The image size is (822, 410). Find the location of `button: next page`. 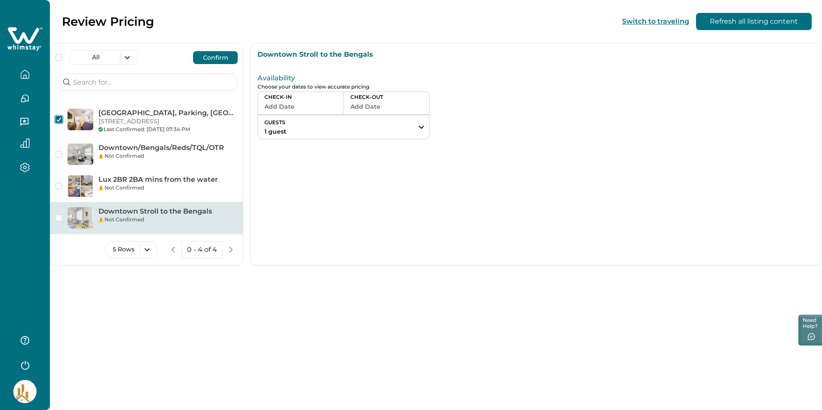

button: next page is located at coordinates (231, 250).